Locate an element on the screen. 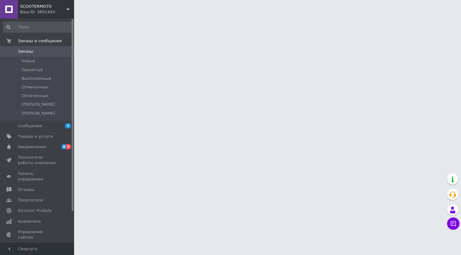  span: Каталог ProSale is located at coordinates (35, 211).